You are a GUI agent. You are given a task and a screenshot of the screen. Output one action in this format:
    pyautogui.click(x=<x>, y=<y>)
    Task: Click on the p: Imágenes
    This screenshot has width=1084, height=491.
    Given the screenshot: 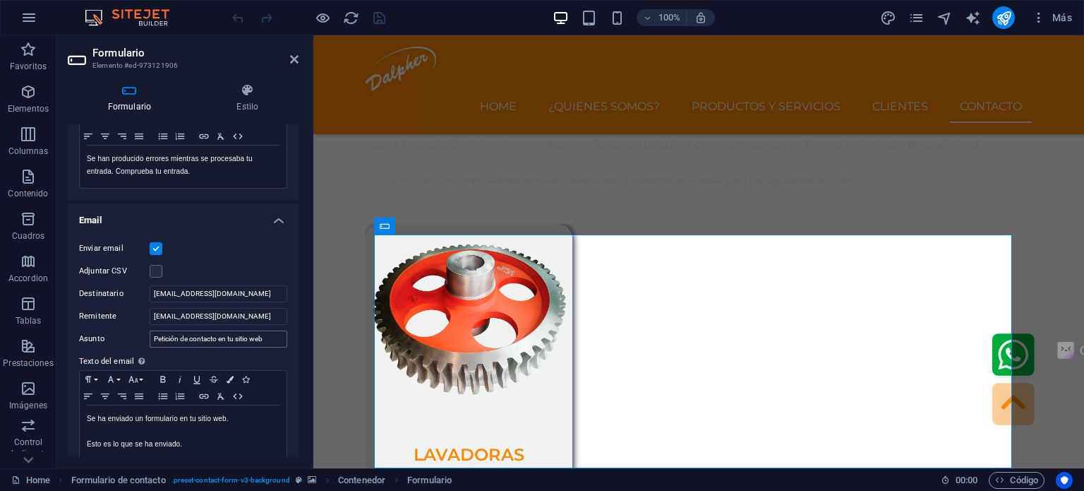 What is the action you would take?
    pyautogui.click(x=28, y=405)
    